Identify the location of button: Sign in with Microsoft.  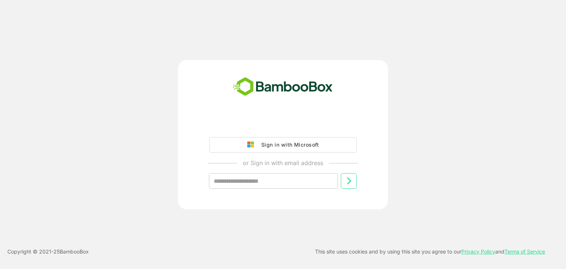
(283, 145).